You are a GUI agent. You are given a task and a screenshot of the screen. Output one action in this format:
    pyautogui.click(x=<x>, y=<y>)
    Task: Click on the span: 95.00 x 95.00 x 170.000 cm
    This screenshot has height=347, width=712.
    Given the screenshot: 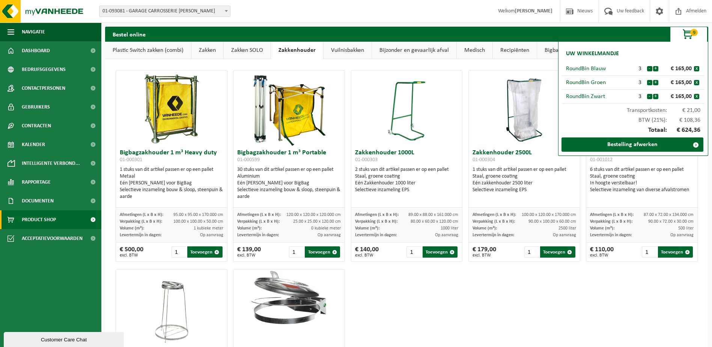 What is the action you would take?
    pyautogui.click(x=198, y=215)
    